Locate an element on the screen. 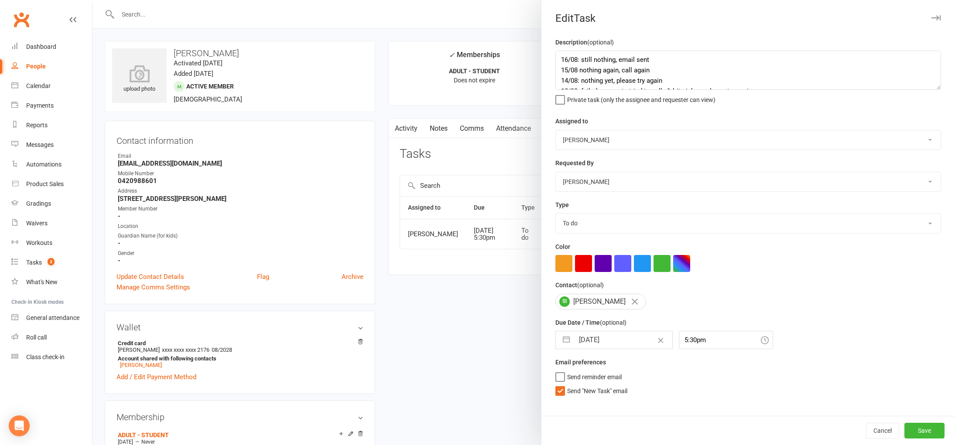 This screenshot has height=445, width=955. button: Cancel is located at coordinates (882, 431).